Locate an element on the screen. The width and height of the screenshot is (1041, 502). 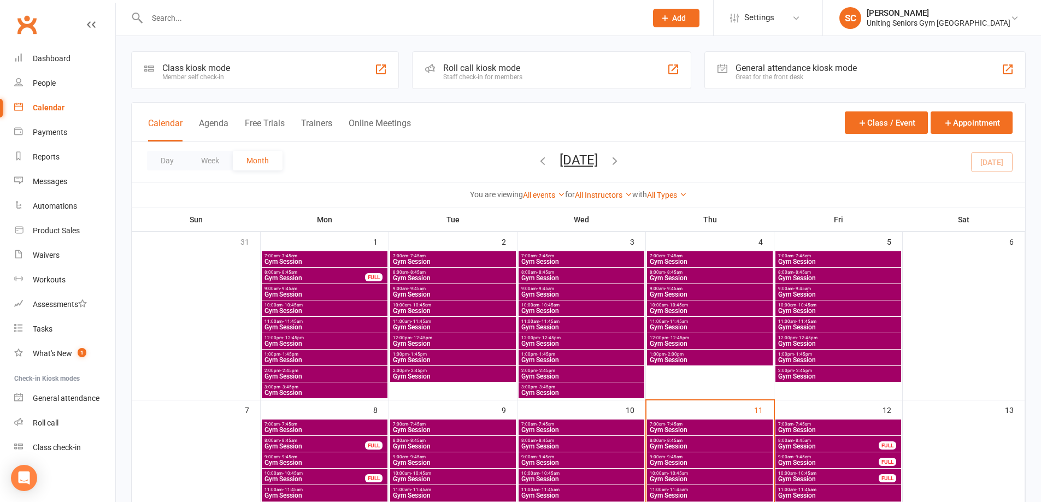
th: Fri is located at coordinates (839, 220).